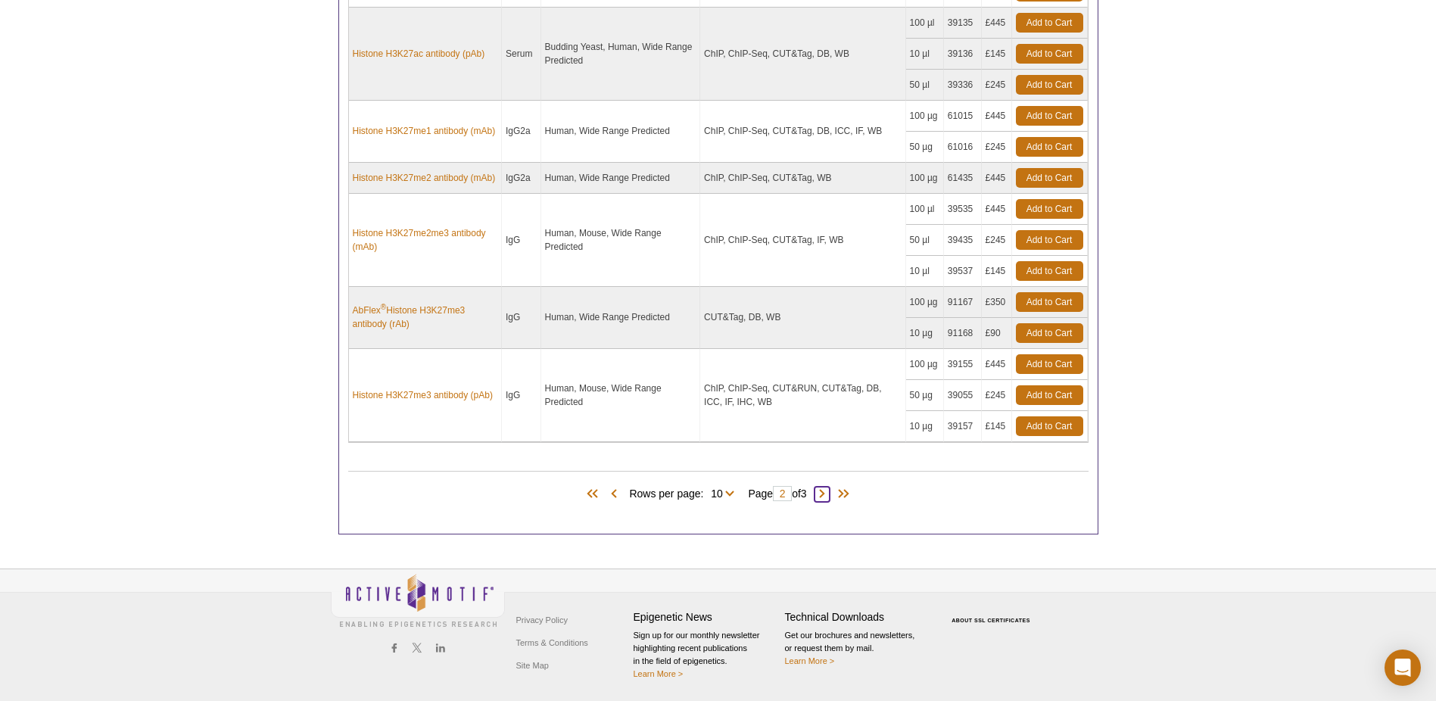 Image resolution: width=1436 pixels, height=701 pixels. What do you see at coordinates (418, 600) in the screenshot?
I see `img: Active Motif,` at bounding box center [418, 600].